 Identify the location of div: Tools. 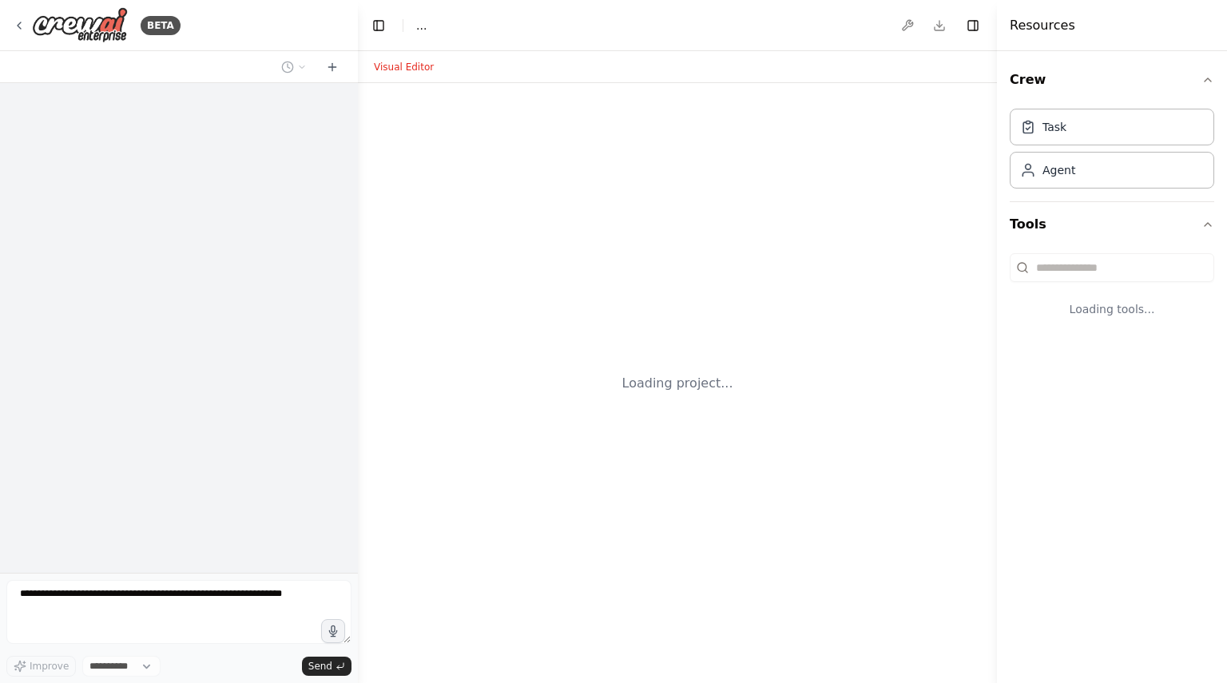
(1112, 295).